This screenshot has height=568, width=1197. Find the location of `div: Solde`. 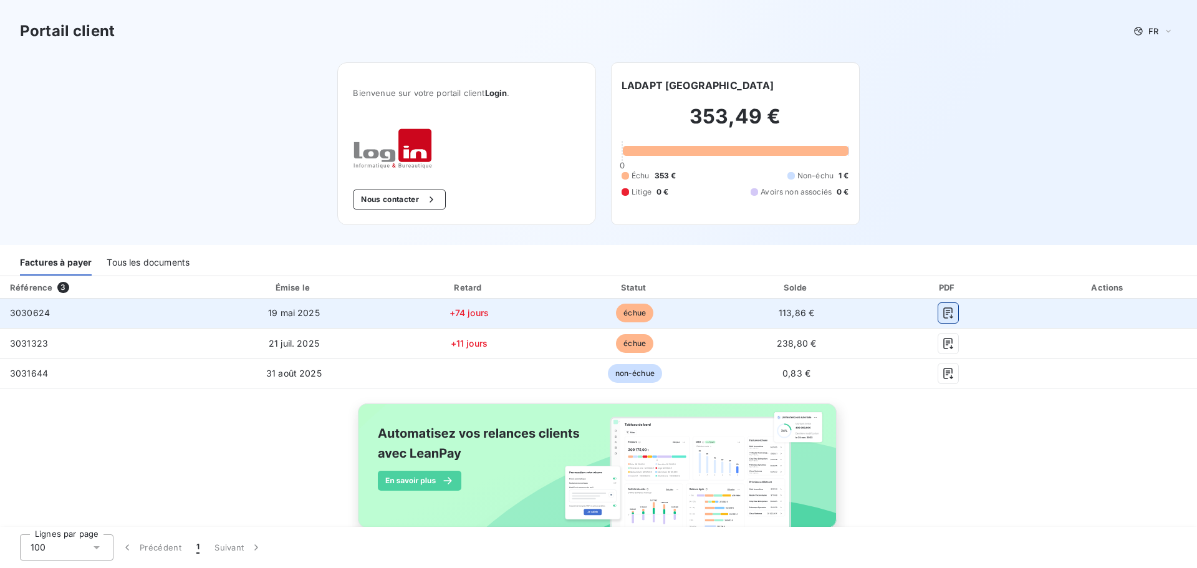

div: Solde is located at coordinates (797, 287).